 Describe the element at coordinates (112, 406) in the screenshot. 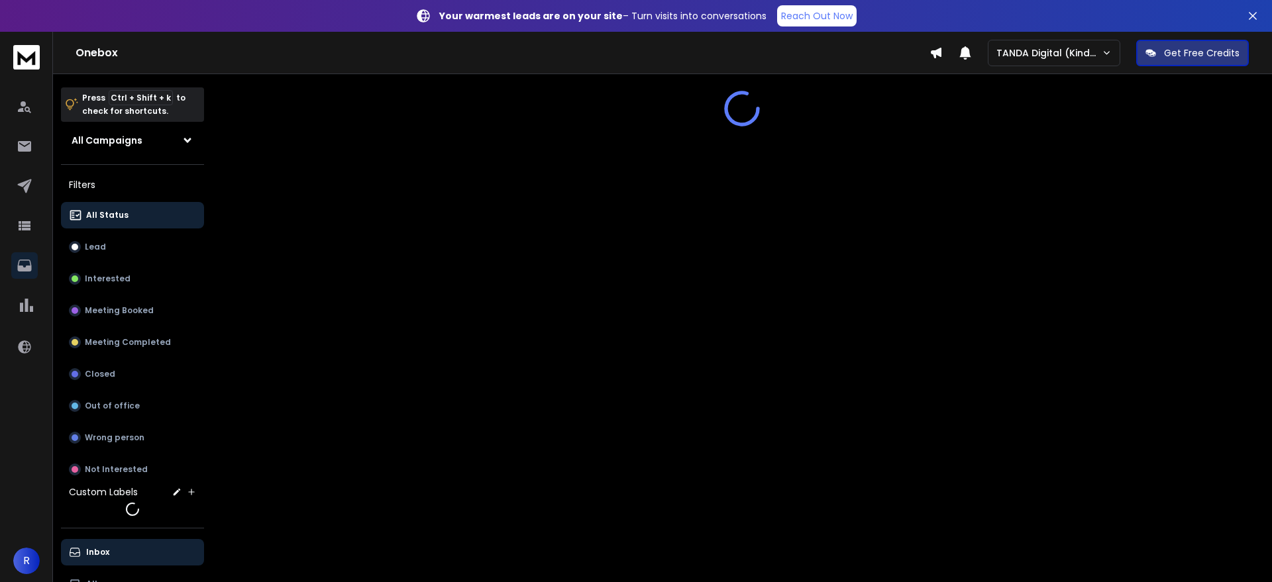

I see `p: Out of office` at that location.